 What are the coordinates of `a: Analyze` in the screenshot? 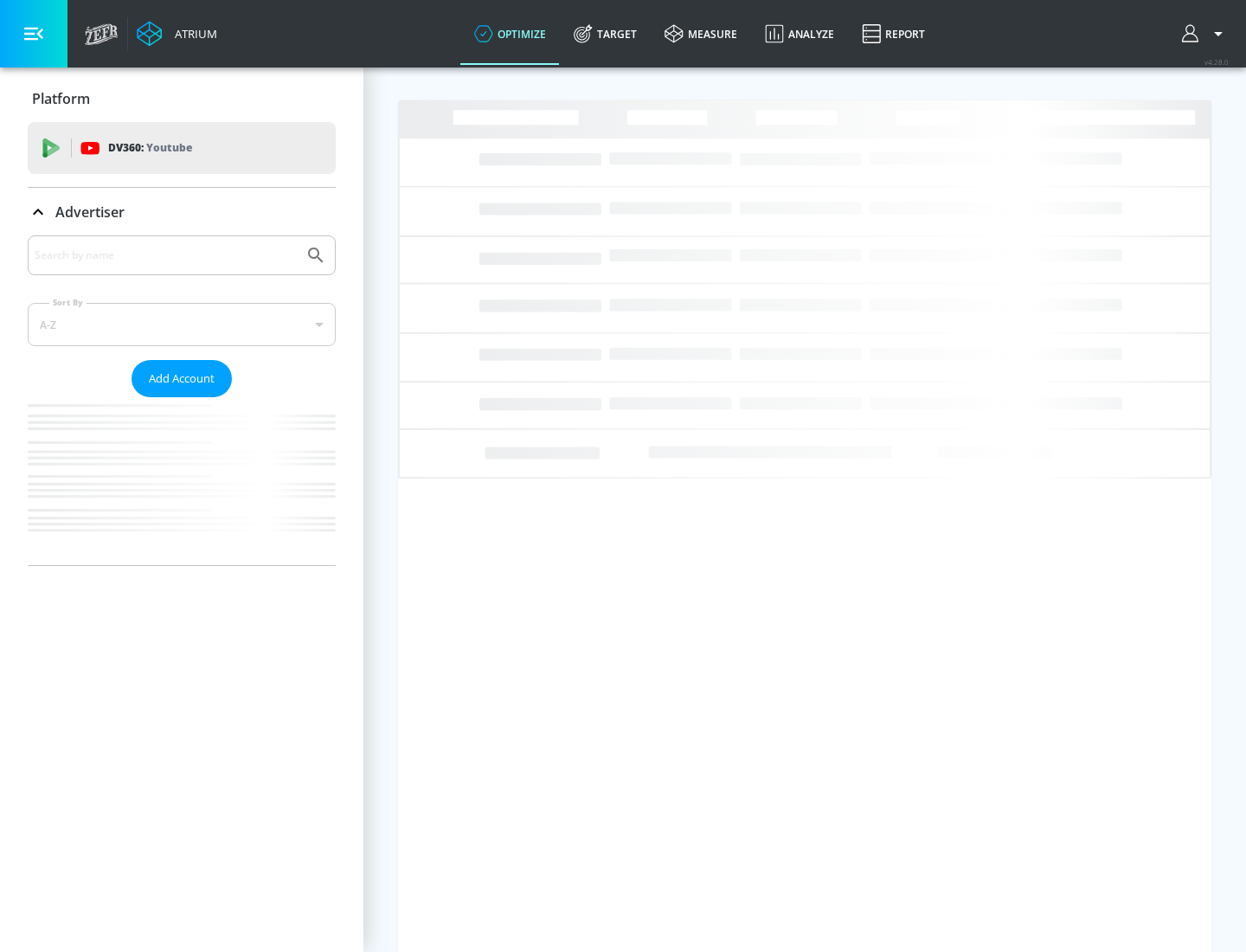 It's located at (800, 34).